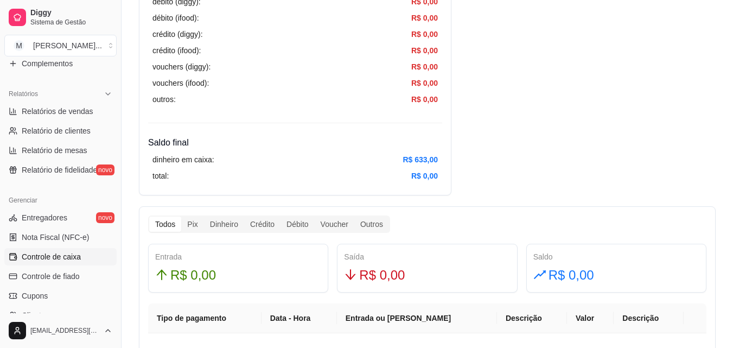 The height and width of the screenshot is (348, 733). Describe the element at coordinates (371, 224) in the screenshot. I see `div: Outros` at that location.